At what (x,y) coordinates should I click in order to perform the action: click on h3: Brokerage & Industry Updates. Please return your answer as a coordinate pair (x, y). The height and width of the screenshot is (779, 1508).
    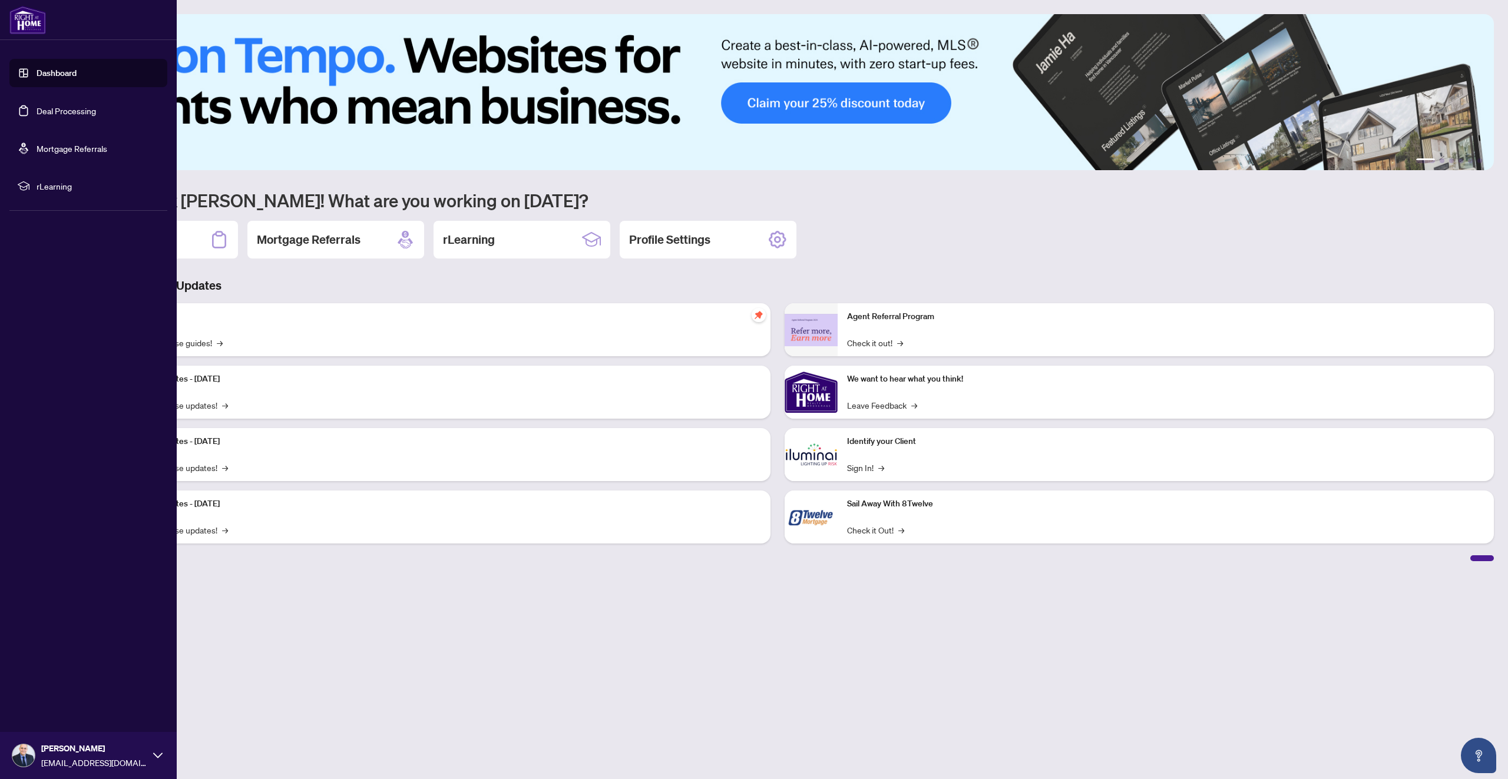
    Looking at the image, I should click on (777, 286).